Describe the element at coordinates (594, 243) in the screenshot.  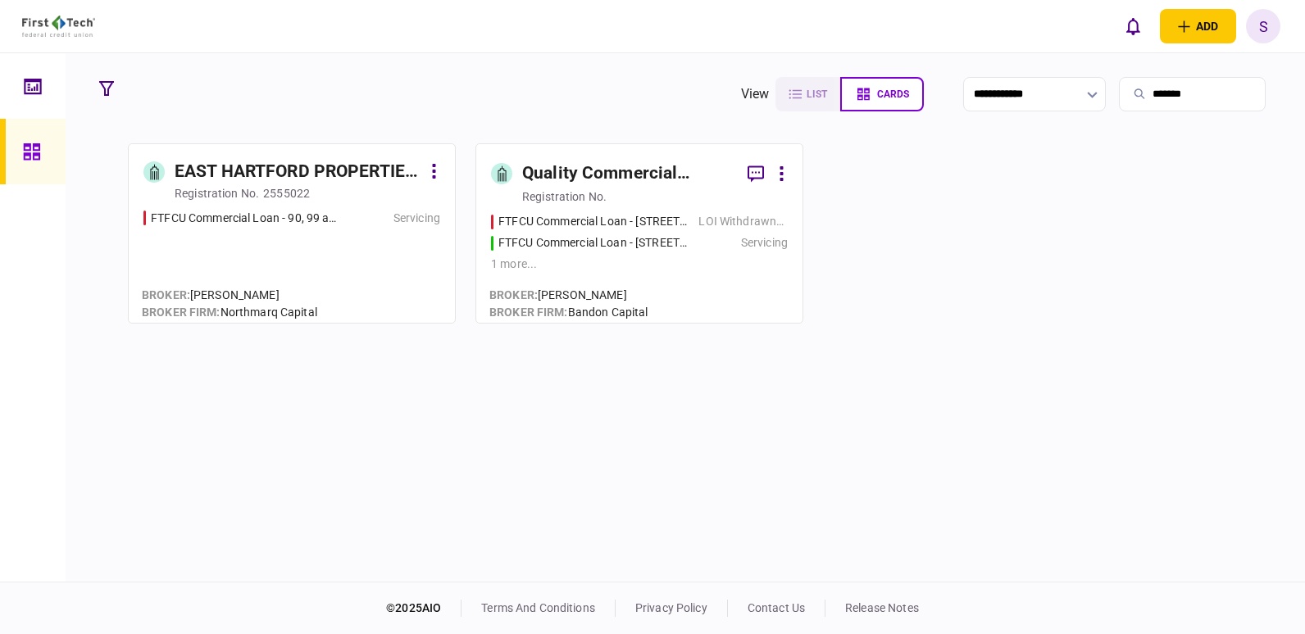
I see `div: FTFCU Commercial Loan - 812 W. Ann Road` at that location.